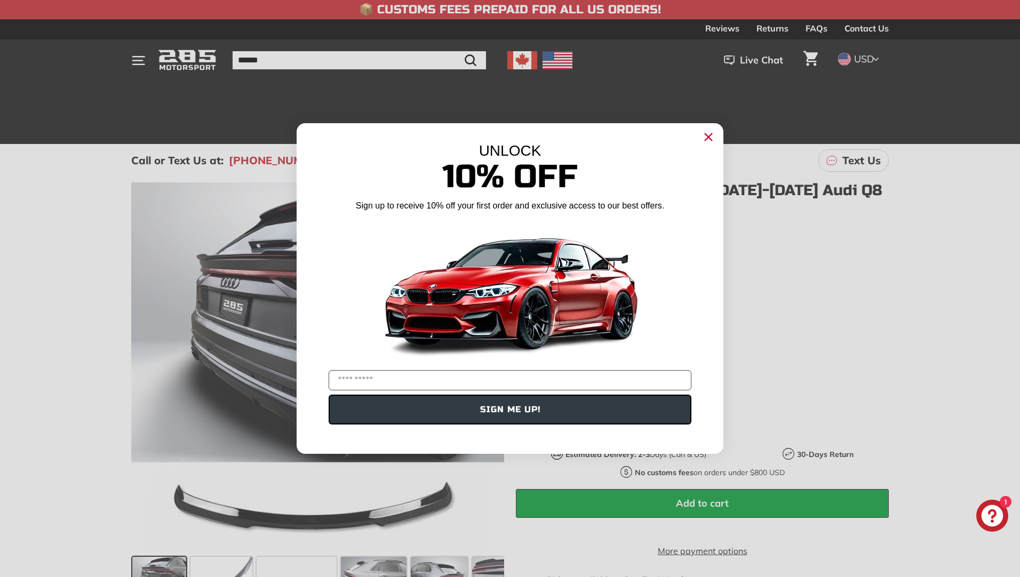 The height and width of the screenshot is (577, 1020). I want to click on button: SIGN ME UP!, so click(510, 410).